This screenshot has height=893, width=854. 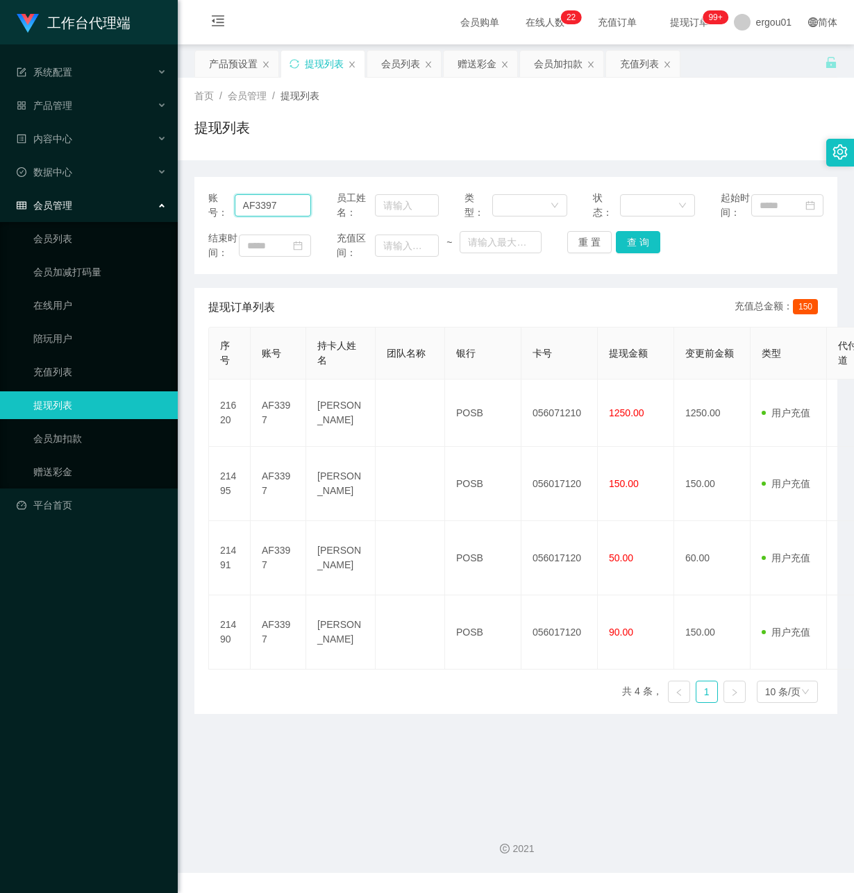 I want to click on td: 21495, so click(x=230, y=484).